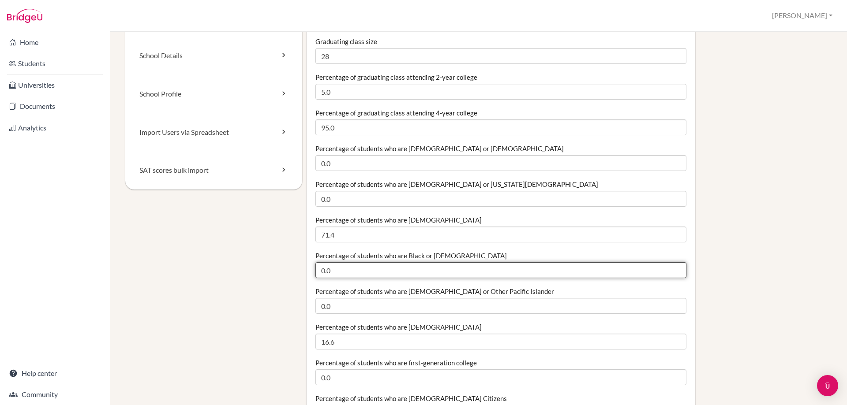 The width and height of the screenshot is (847, 405). Describe the element at coordinates (213, 132) in the screenshot. I see `a: Import Users via Spreadsheet` at that location.